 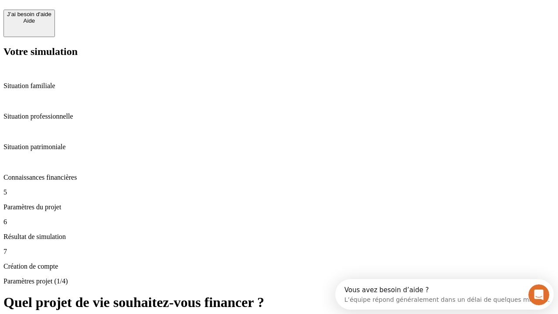 I want to click on div: L’équipe répond généralement dans un délai de quelques minutes., so click(x=112, y=19).